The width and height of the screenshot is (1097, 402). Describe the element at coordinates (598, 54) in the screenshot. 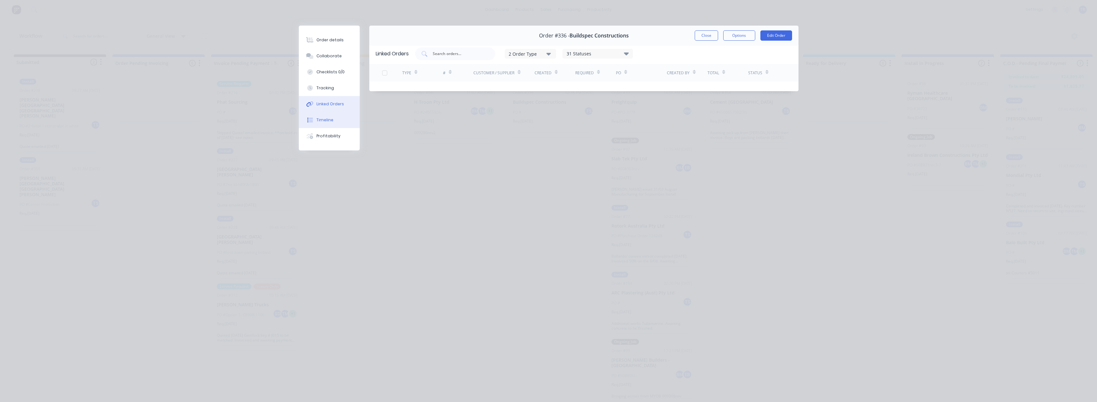

I see `div: 31 Statuses` at that location.